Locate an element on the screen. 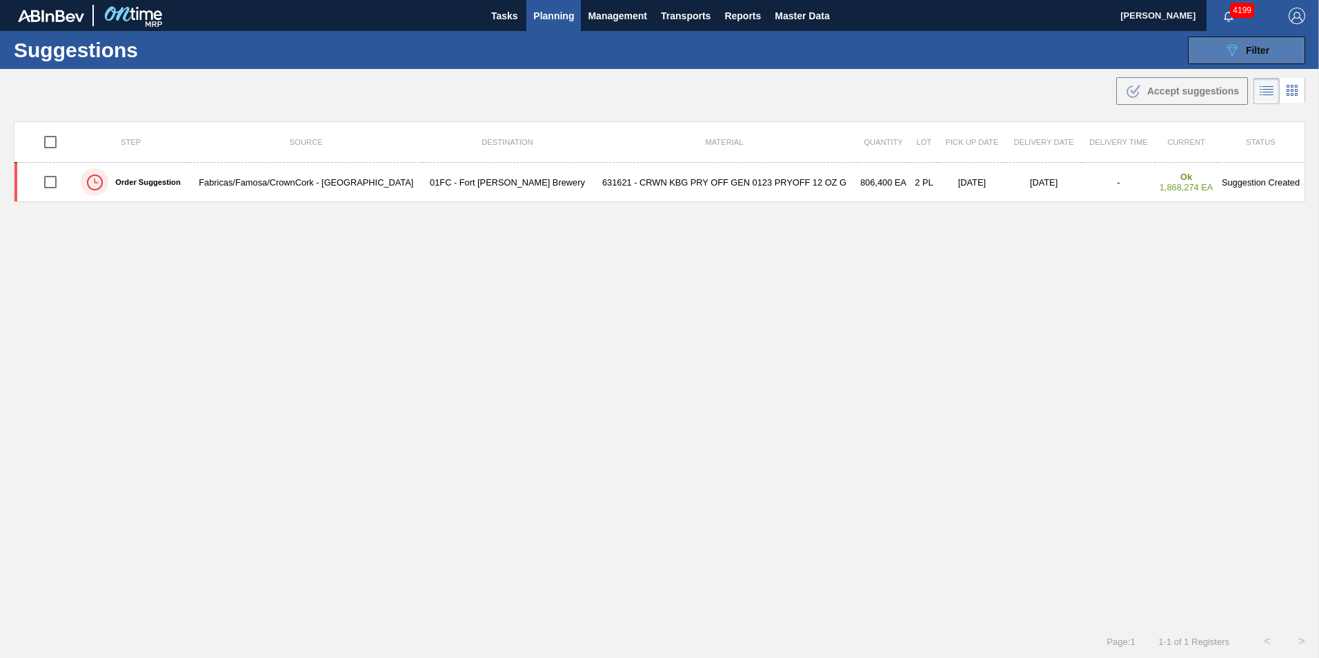 This screenshot has width=1319, height=658. span: Master Data is located at coordinates (802, 16).